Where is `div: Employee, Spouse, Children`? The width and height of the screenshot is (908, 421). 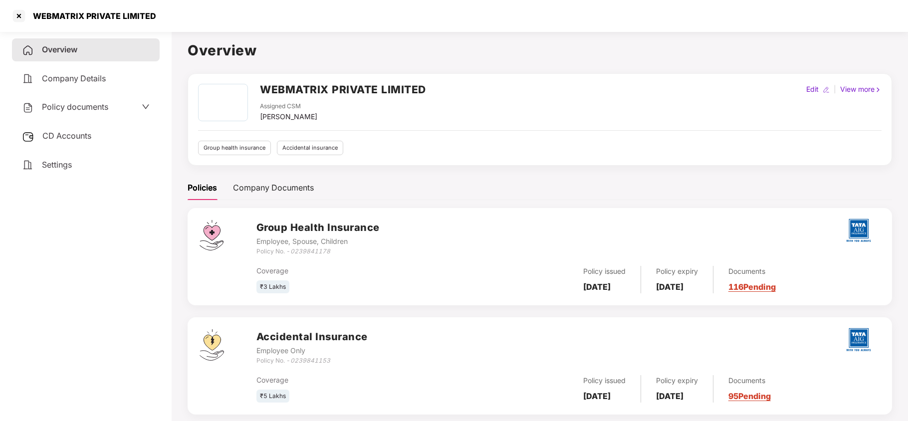
div: Employee, Spouse, Children is located at coordinates (318, 241).